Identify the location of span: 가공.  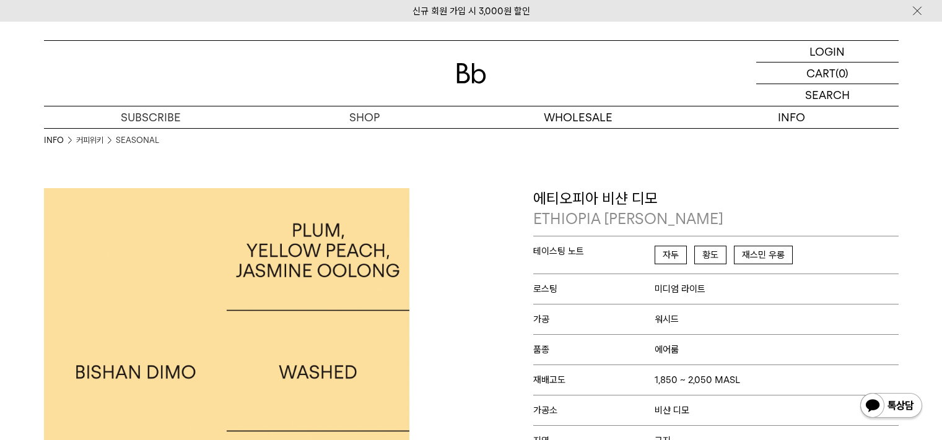
(594, 320).